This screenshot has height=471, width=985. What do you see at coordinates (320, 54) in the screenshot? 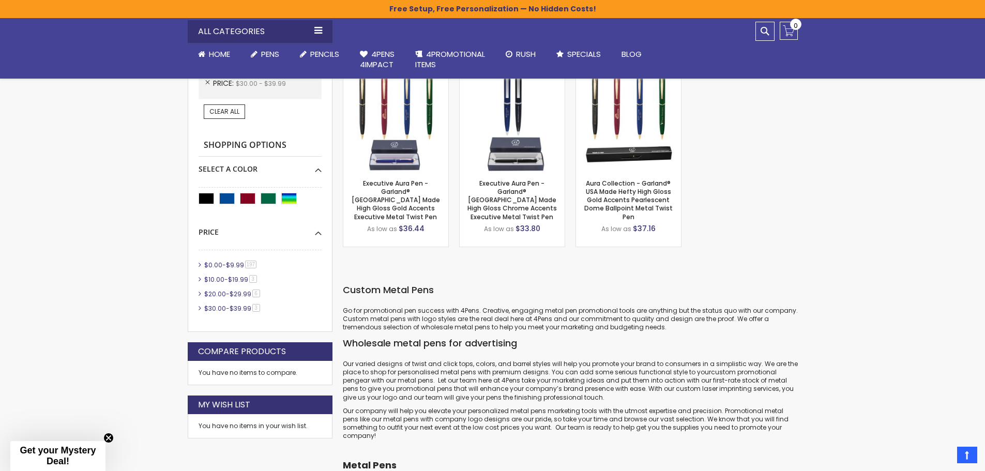
I see `a: Pencils` at bounding box center [320, 54].